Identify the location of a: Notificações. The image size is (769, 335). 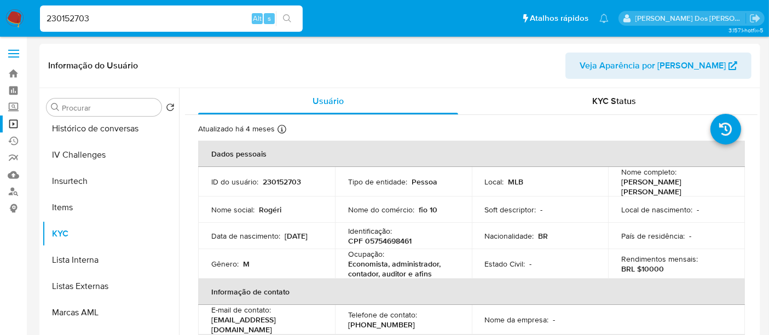
(604, 18).